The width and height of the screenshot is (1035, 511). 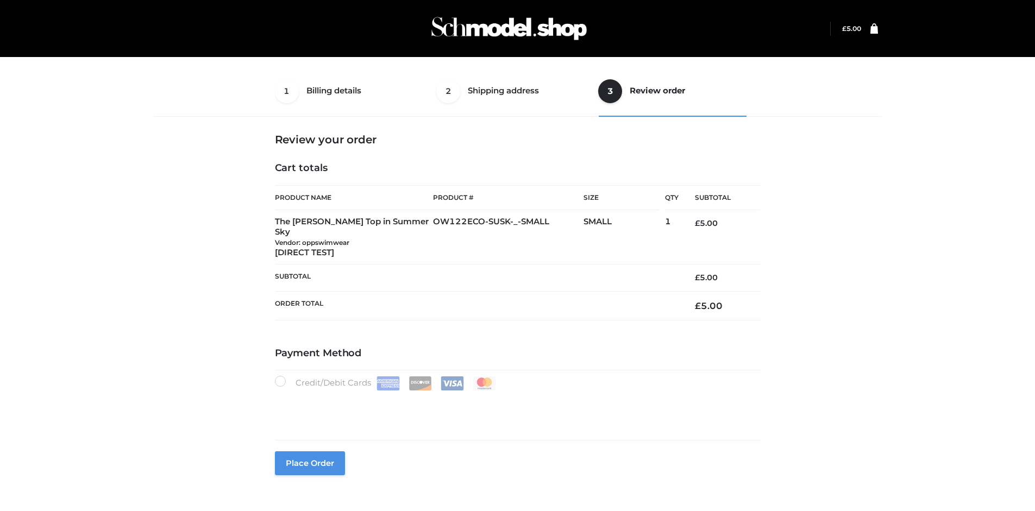 I want to click on img: Visa, so click(x=452, y=383).